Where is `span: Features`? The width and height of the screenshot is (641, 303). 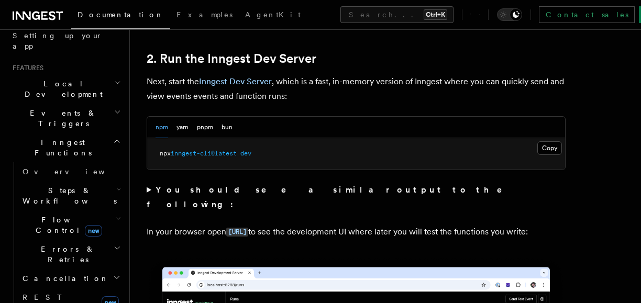
span: Features is located at coordinates (26, 68).